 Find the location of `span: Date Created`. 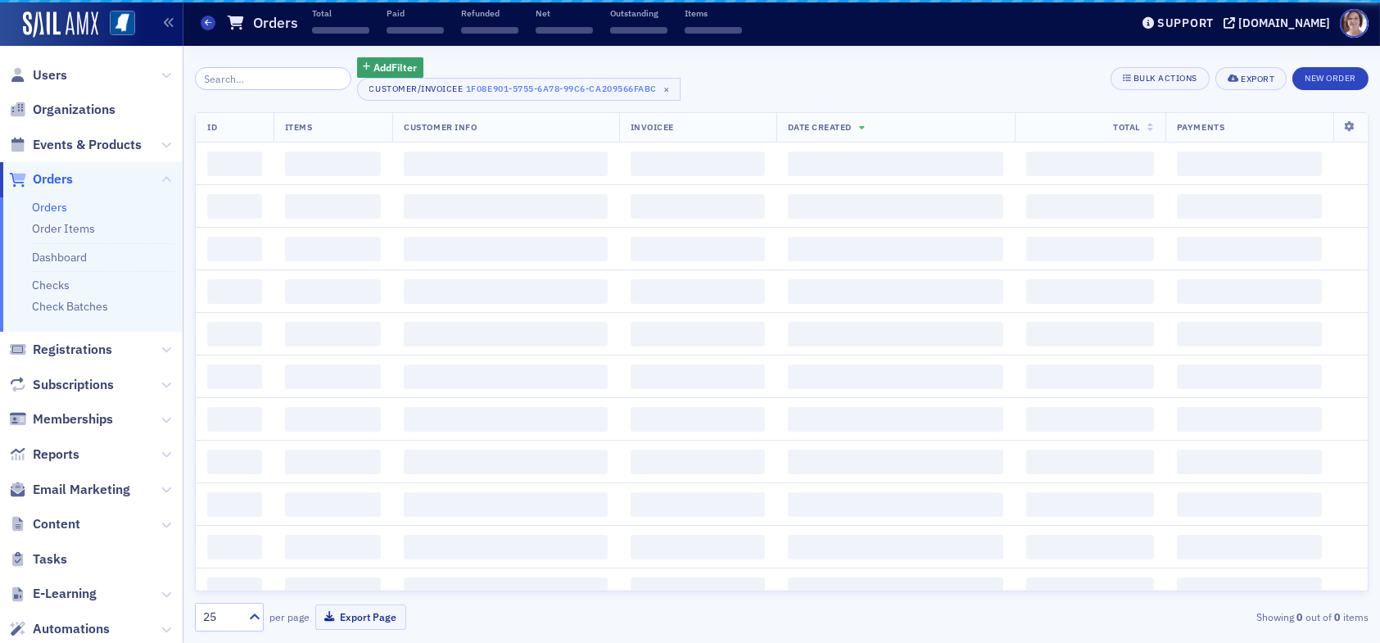

span: Date Created is located at coordinates (820, 127).